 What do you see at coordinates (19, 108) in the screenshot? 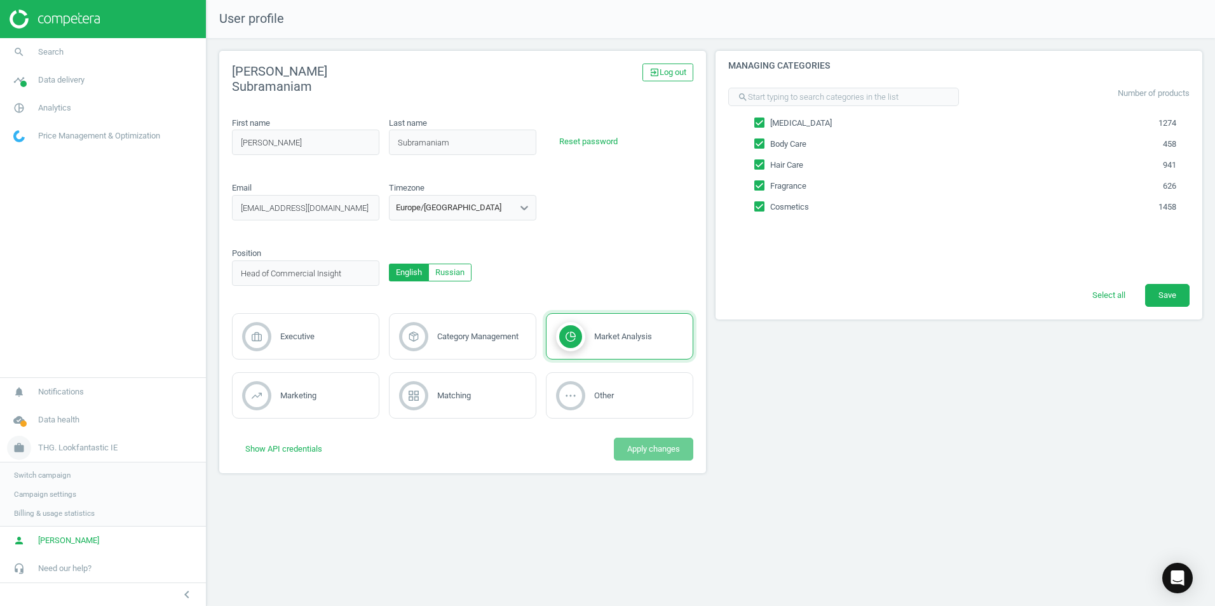
I see `i: pie_chart_outlined` at bounding box center [19, 108].